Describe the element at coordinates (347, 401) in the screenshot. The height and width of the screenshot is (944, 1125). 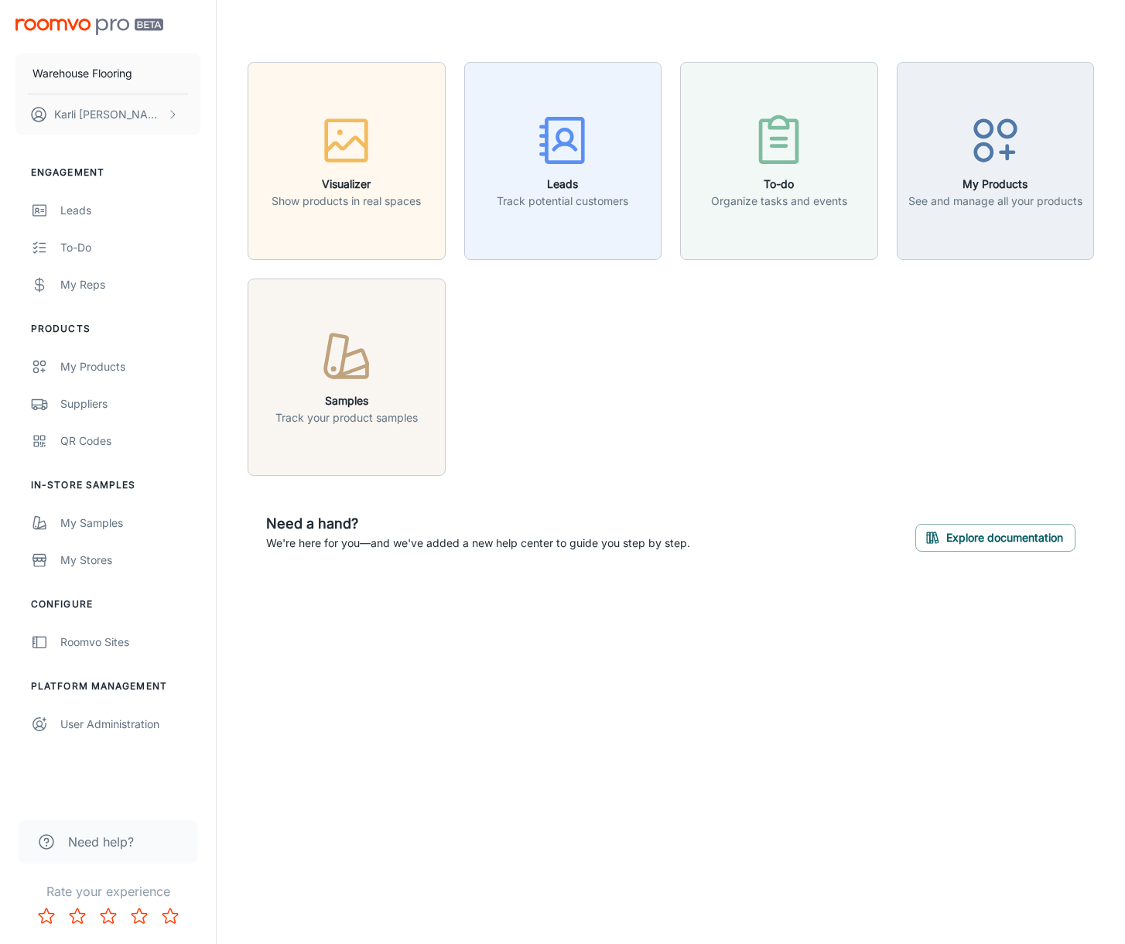
I see `h6: Samples` at that location.